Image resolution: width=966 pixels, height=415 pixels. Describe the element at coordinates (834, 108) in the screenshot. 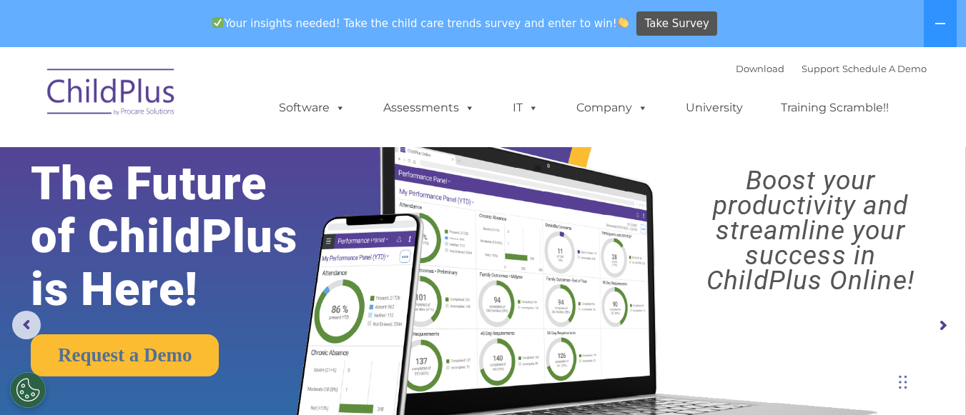

I see `a: Training Scramble!!` at that location.